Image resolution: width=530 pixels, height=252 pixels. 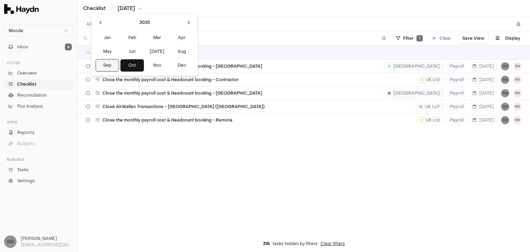 What do you see at coordinates (107, 51) in the screenshot?
I see `button: May` at bounding box center [107, 51].